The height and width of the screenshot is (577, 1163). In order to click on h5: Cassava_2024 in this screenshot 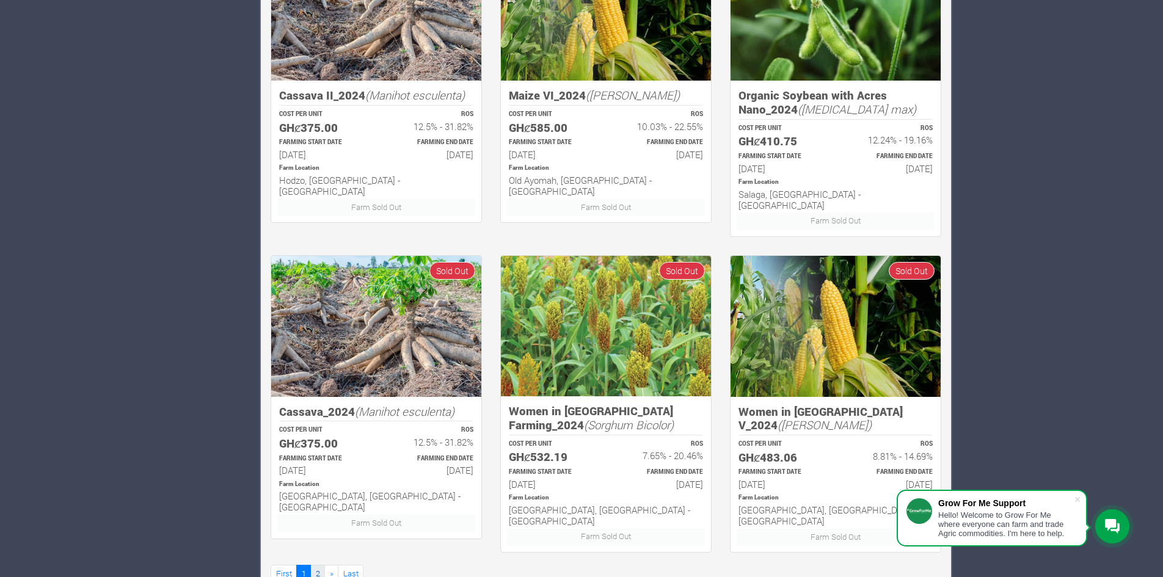, I will do `click(376, 412)`.